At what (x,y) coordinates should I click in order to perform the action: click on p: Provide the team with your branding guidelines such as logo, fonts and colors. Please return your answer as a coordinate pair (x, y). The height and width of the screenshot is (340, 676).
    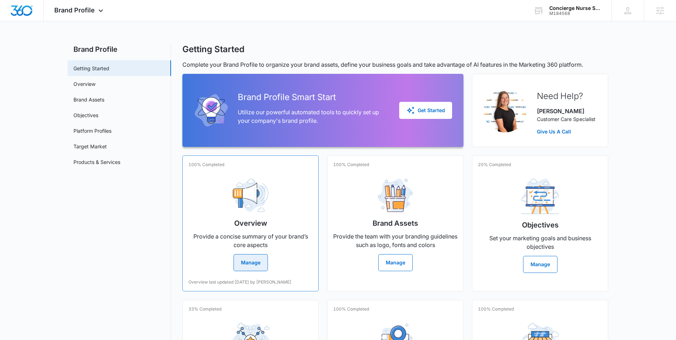
    Looking at the image, I should click on (395, 240).